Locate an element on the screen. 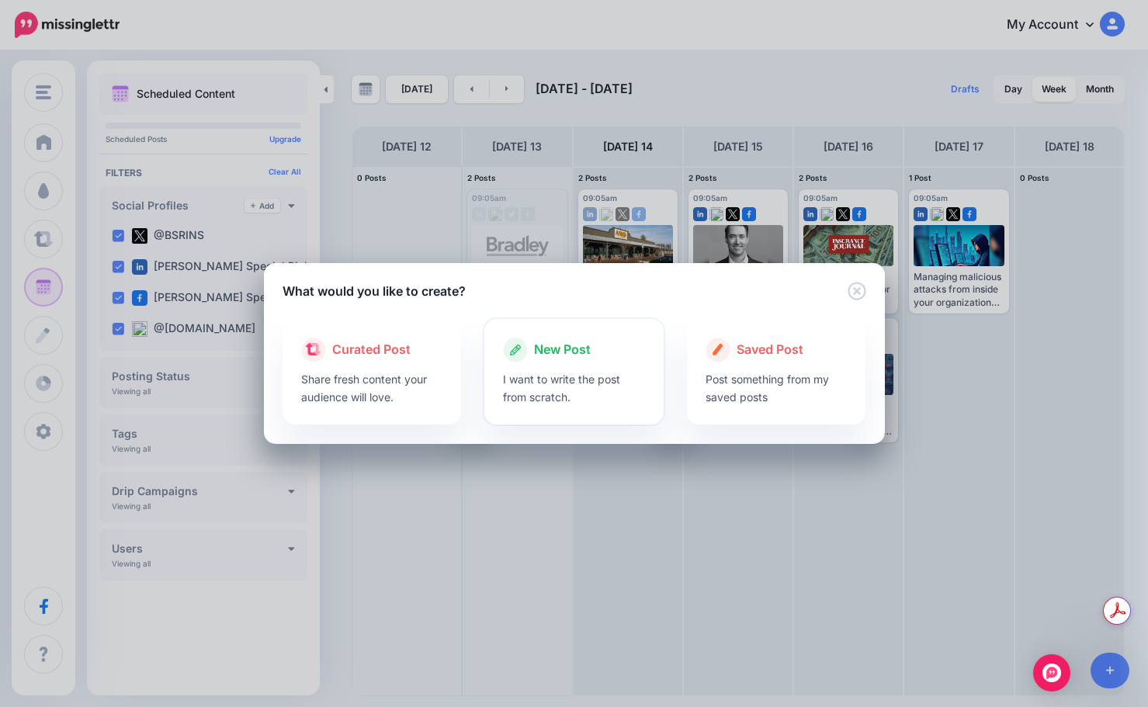 The height and width of the screenshot is (707, 1148). img: curate.png is located at coordinates (314, 349).